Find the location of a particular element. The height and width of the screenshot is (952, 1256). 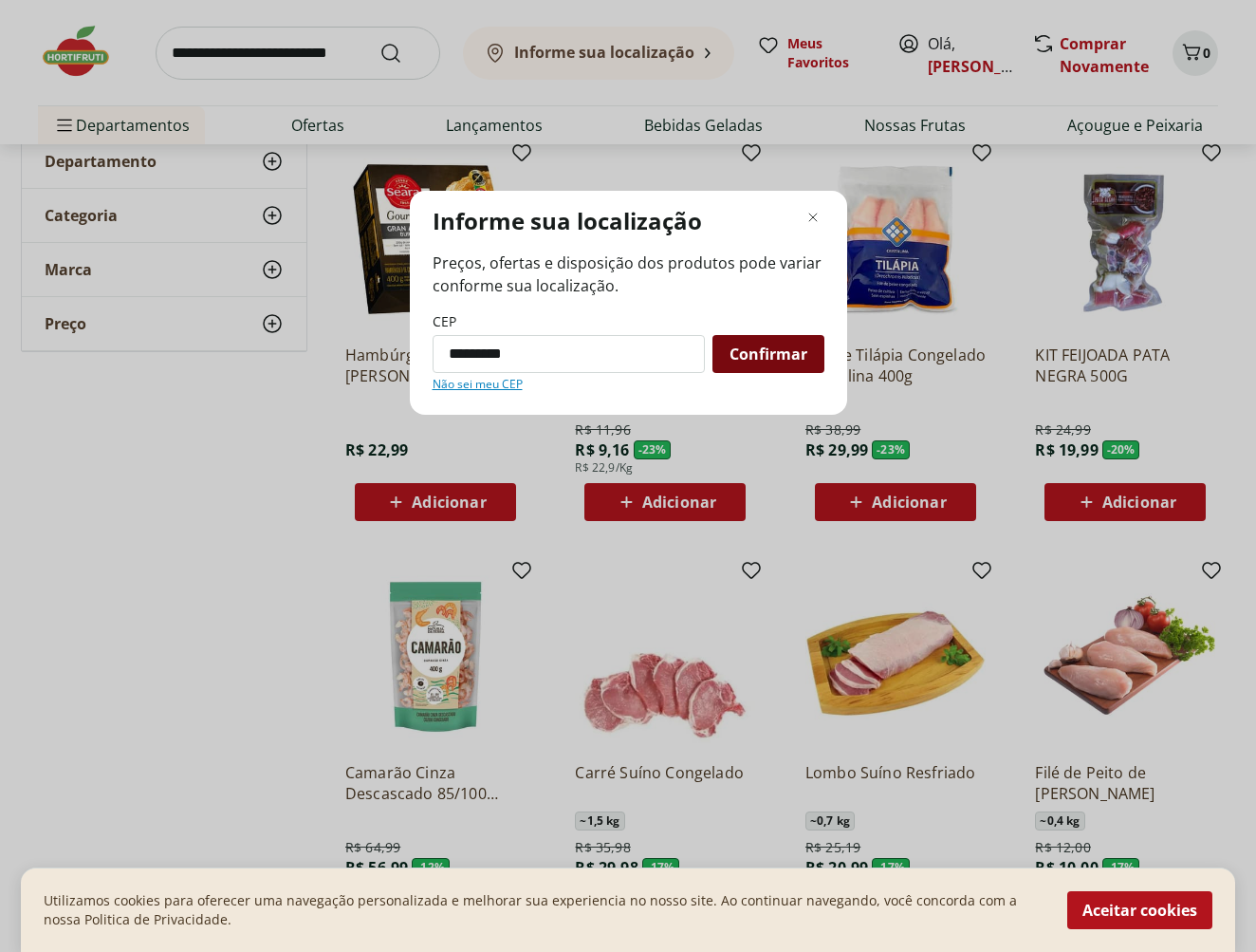

a: Não sei meu CEP is located at coordinates (477, 385).